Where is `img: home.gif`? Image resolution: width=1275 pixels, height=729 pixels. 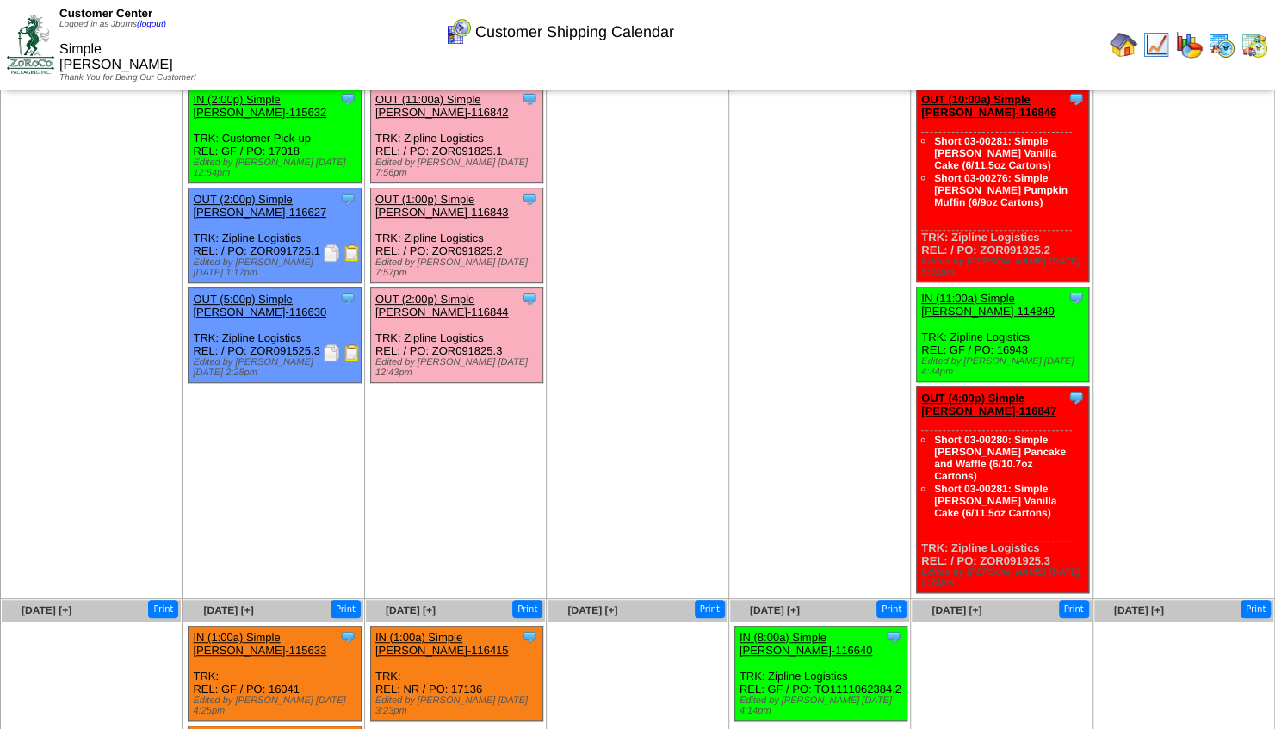 img: home.gif is located at coordinates (1123, 45).